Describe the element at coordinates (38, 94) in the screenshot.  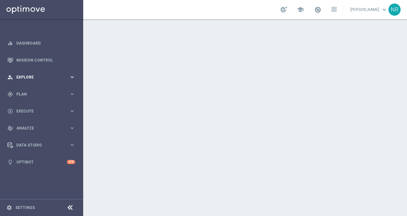
I see `div: Plan` at that location.